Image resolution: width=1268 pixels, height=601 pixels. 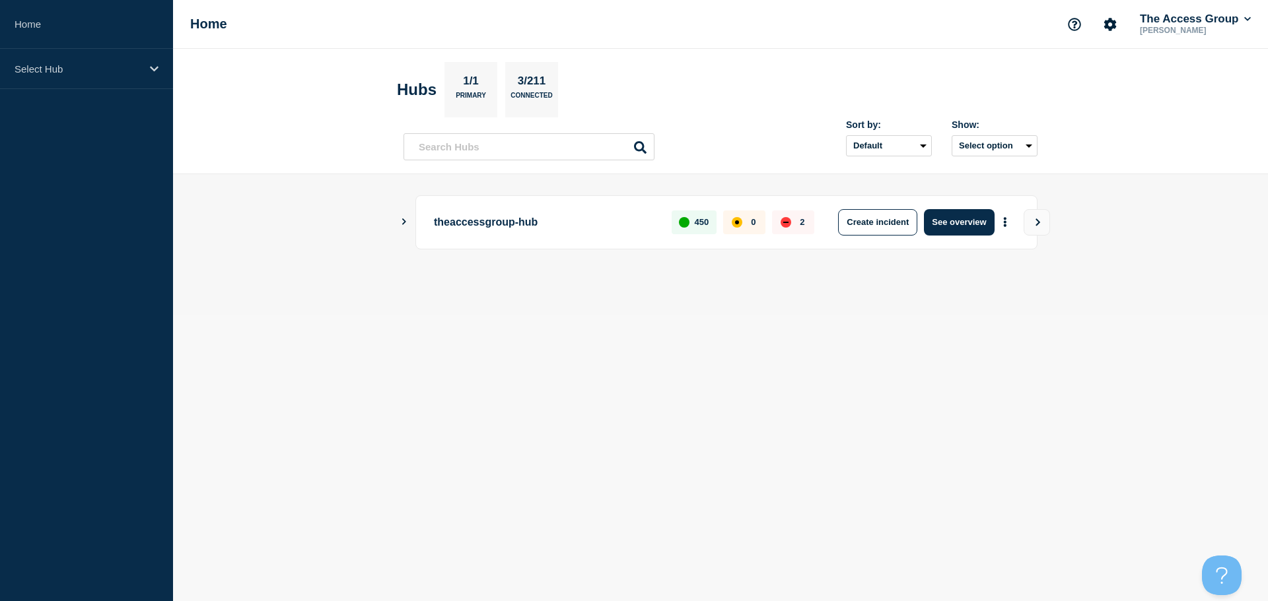 I want to click on p: 1/1, so click(x=471, y=83).